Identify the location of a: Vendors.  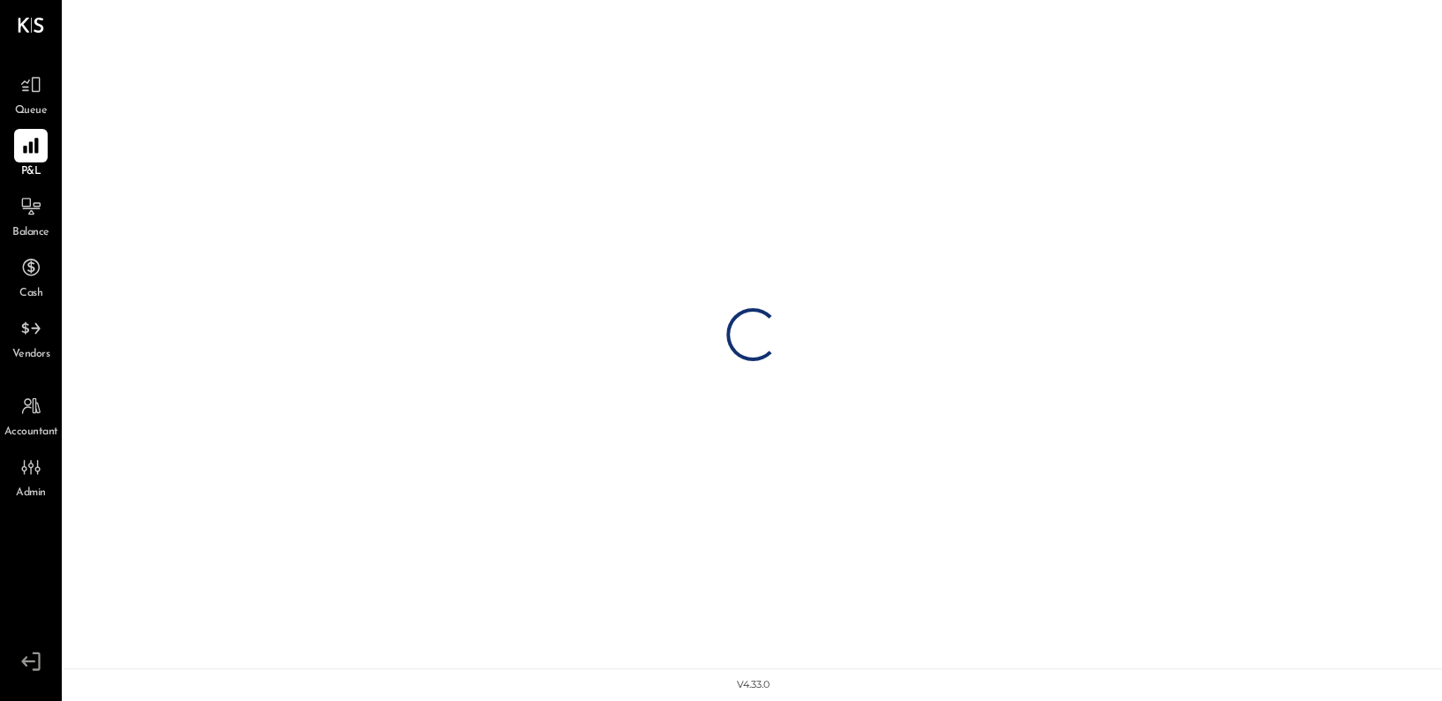
(31, 337).